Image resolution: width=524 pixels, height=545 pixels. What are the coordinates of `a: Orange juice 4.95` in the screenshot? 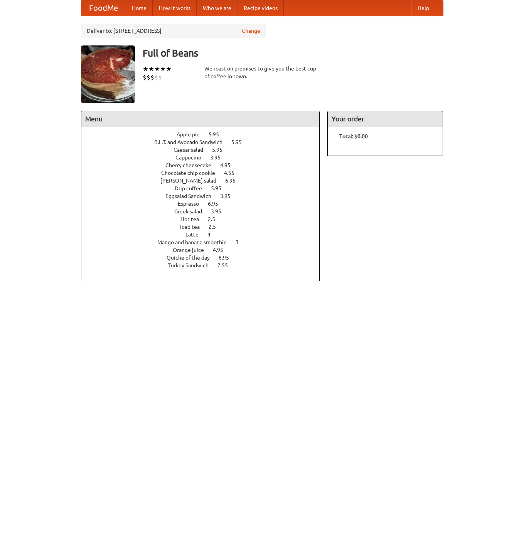 It's located at (205, 250).